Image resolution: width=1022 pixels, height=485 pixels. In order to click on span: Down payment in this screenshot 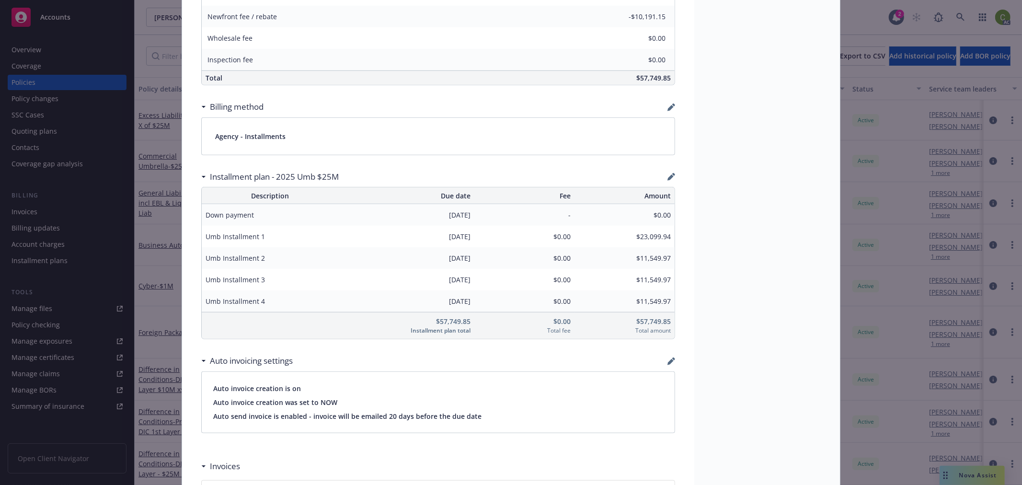, I will do `click(270, 215)`.